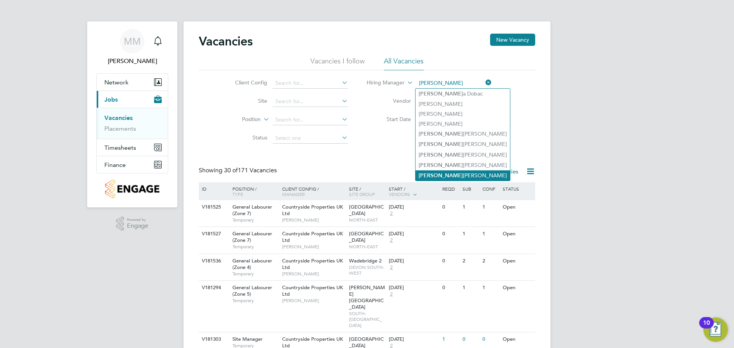  Describe the element at coordinates (462, 94) in the screenshot. I see `li: a Dobac` at that location.